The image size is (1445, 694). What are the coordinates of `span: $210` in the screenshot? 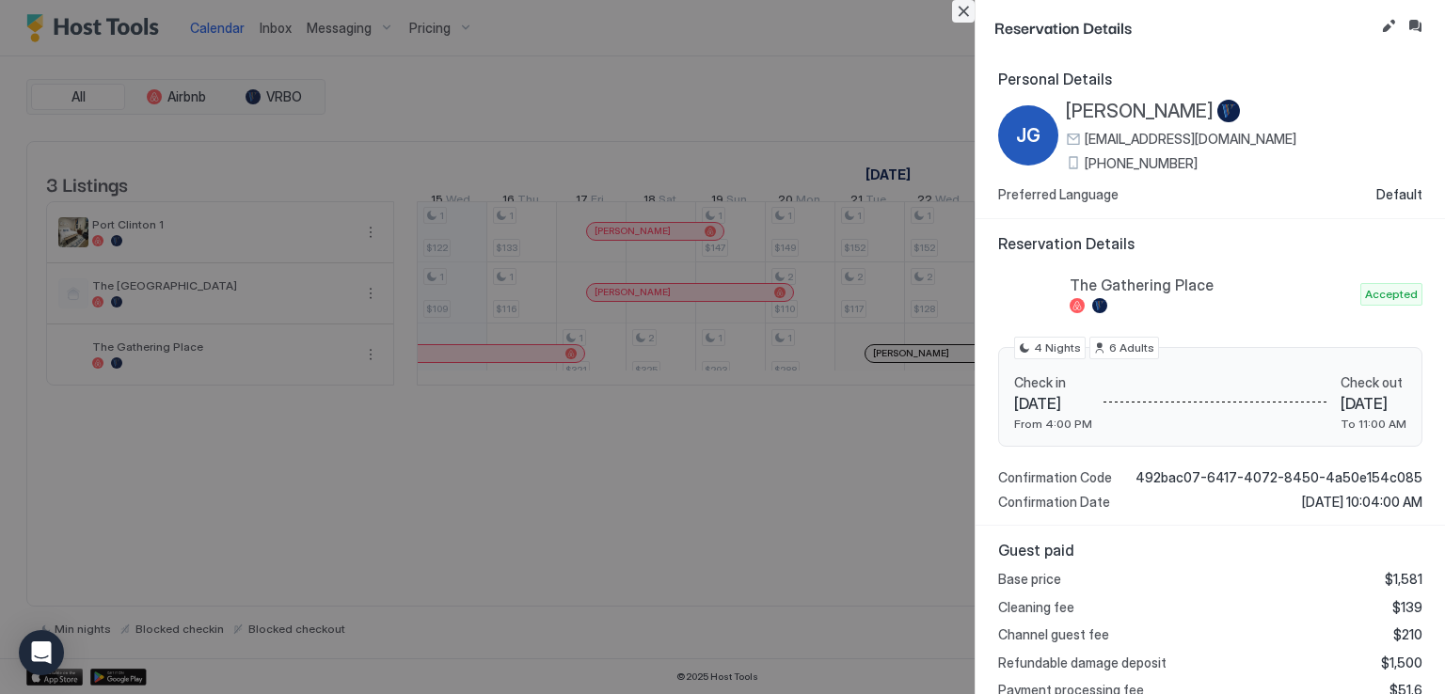 It's located at (1407, 635).